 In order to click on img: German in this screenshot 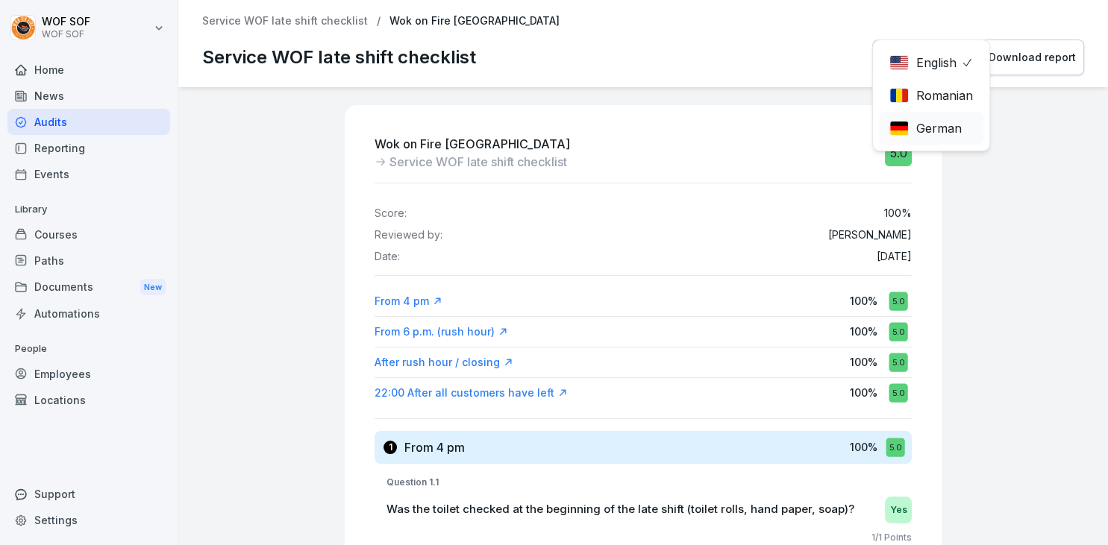, I will do `click(899, 128)`.